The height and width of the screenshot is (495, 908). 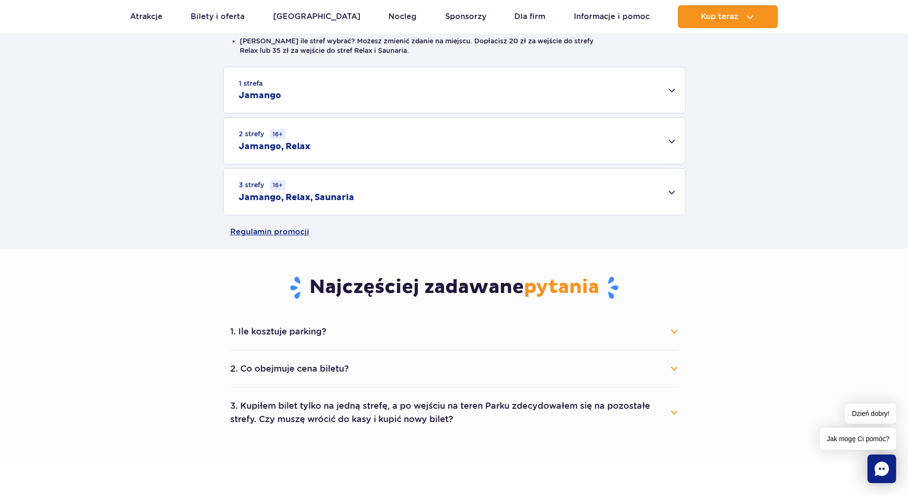 I want to click on button: 3. Kupiłem bilet tylko na jedną strefę, a po wejściu na teren Parku zdecydowałem się na pozostałe..., so click(x=454, y=413).